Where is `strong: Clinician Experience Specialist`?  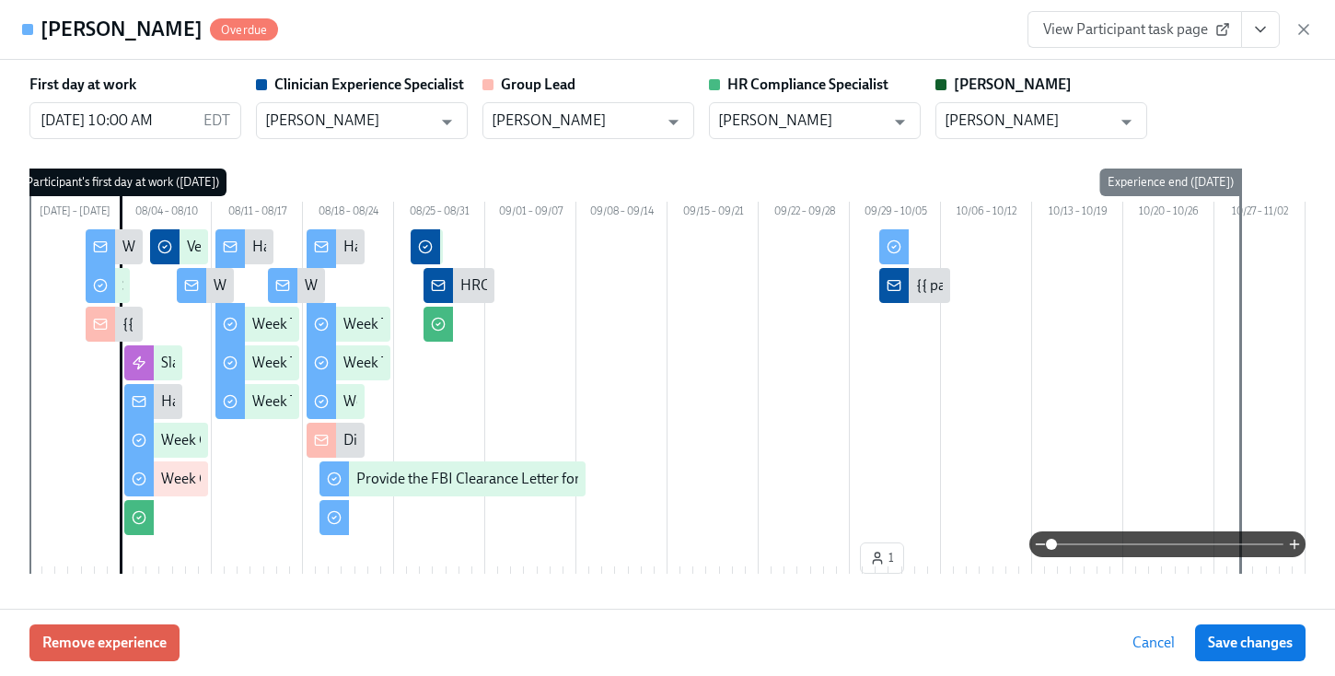 strong: Clinician Experience Specialist is located at coordinates (369, 84).